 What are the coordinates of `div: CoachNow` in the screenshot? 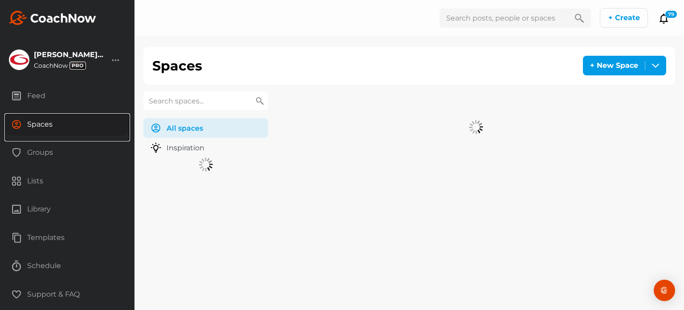 It's located at (70, 66).